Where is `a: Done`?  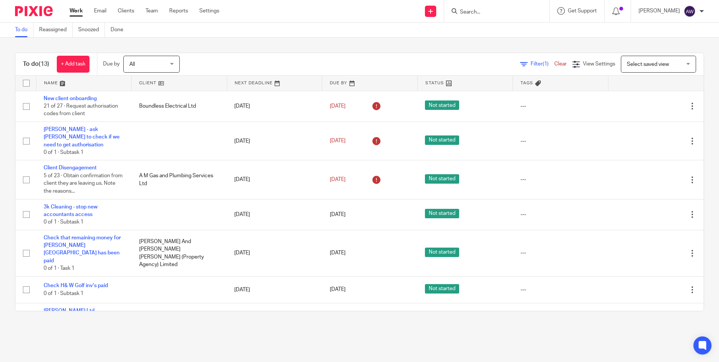
a: Done is located at coordinates (120, 30).